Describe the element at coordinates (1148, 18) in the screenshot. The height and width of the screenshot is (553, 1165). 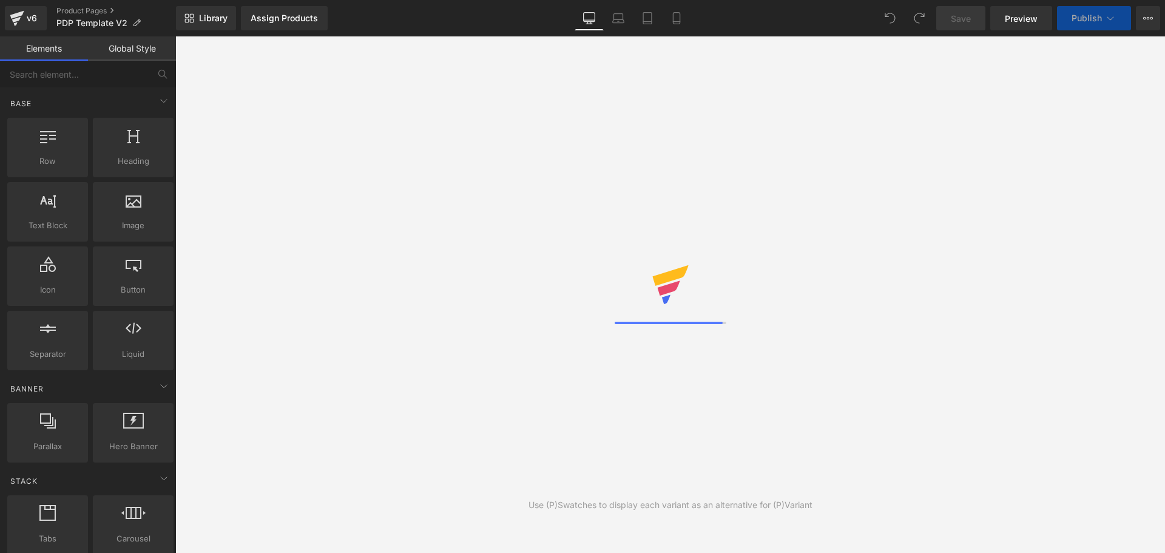
I see `button: More` at that location.